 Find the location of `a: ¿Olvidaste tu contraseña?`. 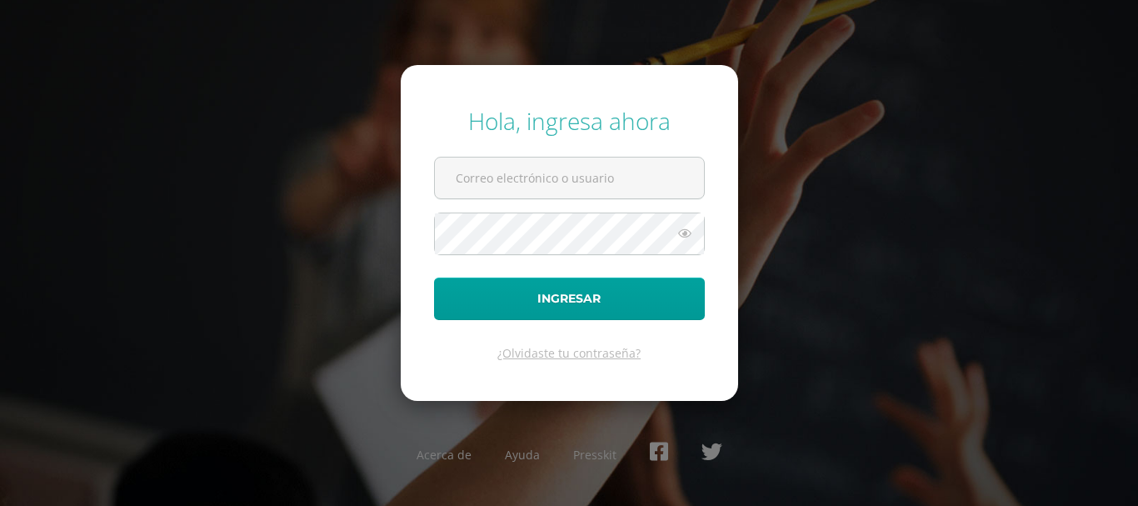

a: ¿Olvidaste tu contraseña? is located at coordinates (569, 352).